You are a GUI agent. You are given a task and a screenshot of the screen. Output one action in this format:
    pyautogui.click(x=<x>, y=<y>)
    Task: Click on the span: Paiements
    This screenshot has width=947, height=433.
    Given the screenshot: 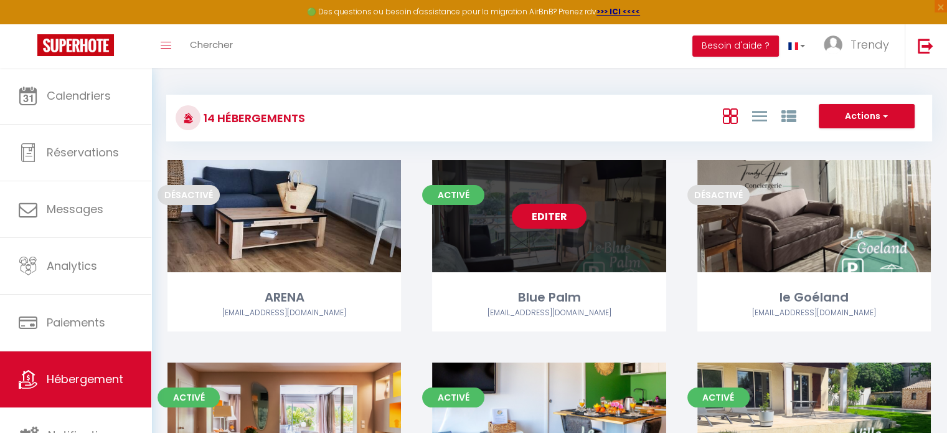 What is the action you would take?
    pyautogui.click(x=76, y=322)
    